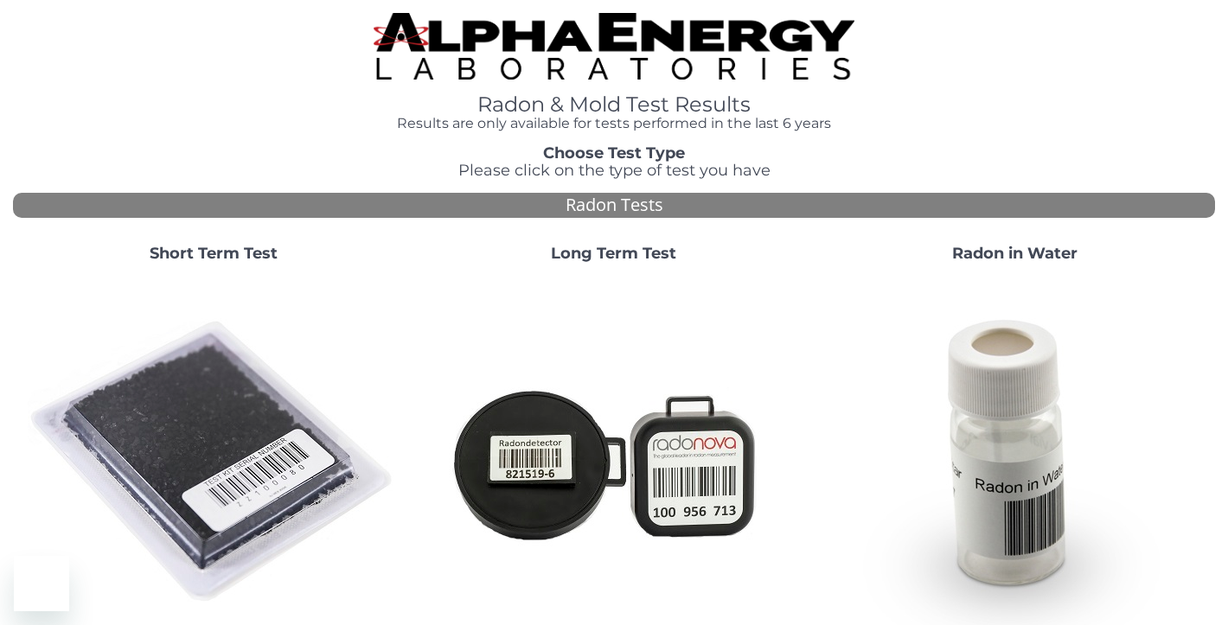  What do you see at coordinates (214, 253) in the screenshot?
I see `strong: Short Term Test` at bounding box center [214, 253].